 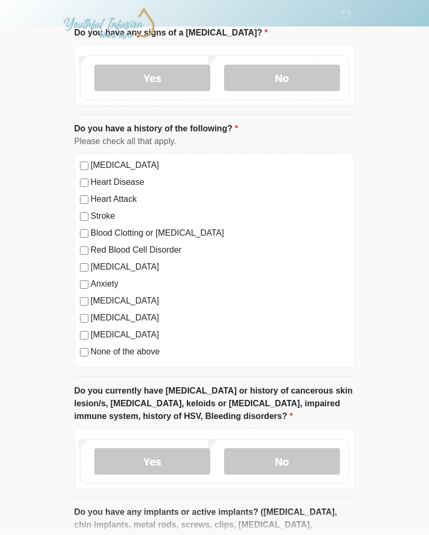 What do you see at coordinates (220, 216) in the screenshot?
I see `label: Stroke` at bounding box center [220, 216].